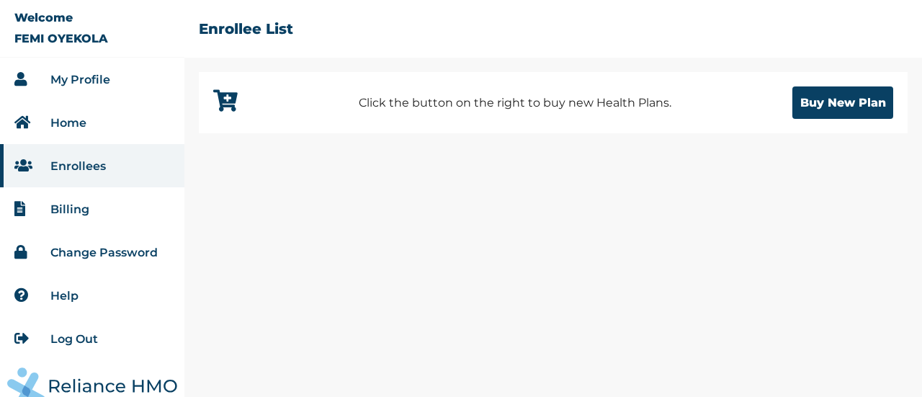  Describe the element at coordinates (70, 209) in the screenshot. I see `a: Billing` at that location.